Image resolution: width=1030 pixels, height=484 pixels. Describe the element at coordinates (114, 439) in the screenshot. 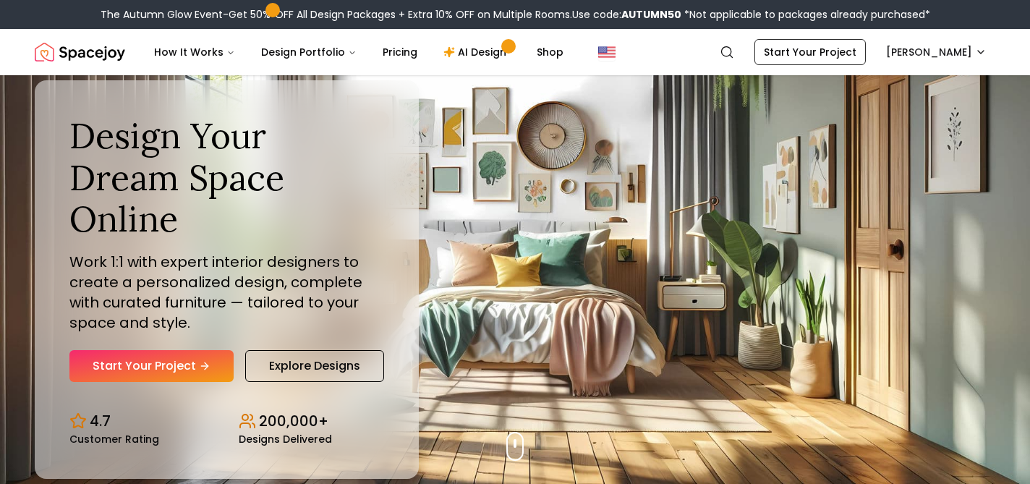

I see `small: Customer Rating` at that location.